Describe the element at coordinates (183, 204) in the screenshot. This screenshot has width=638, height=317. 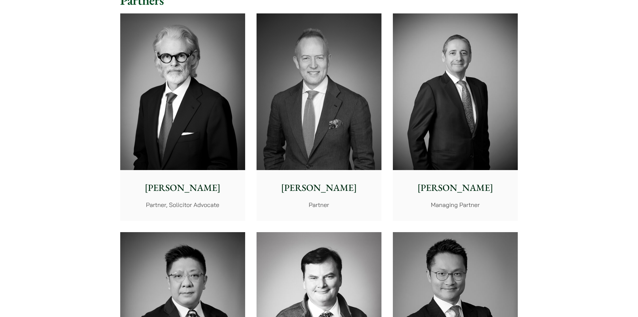
I see `p: Partner, Solicitor Advocate` at that location.